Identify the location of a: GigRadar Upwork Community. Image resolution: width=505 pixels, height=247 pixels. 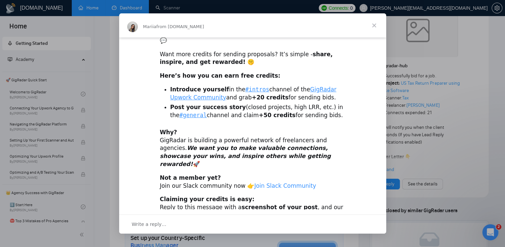
(254, 93).